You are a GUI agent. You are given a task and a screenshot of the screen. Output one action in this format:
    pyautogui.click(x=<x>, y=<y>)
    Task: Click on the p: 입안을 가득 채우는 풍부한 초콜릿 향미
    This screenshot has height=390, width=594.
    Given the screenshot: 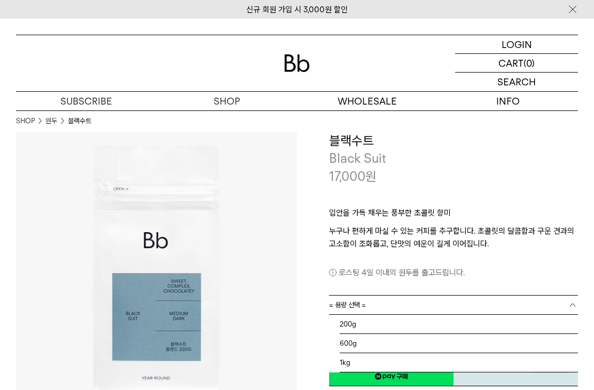 What is the action you would take?
    pyautogui.click(x=454, y=216)
    